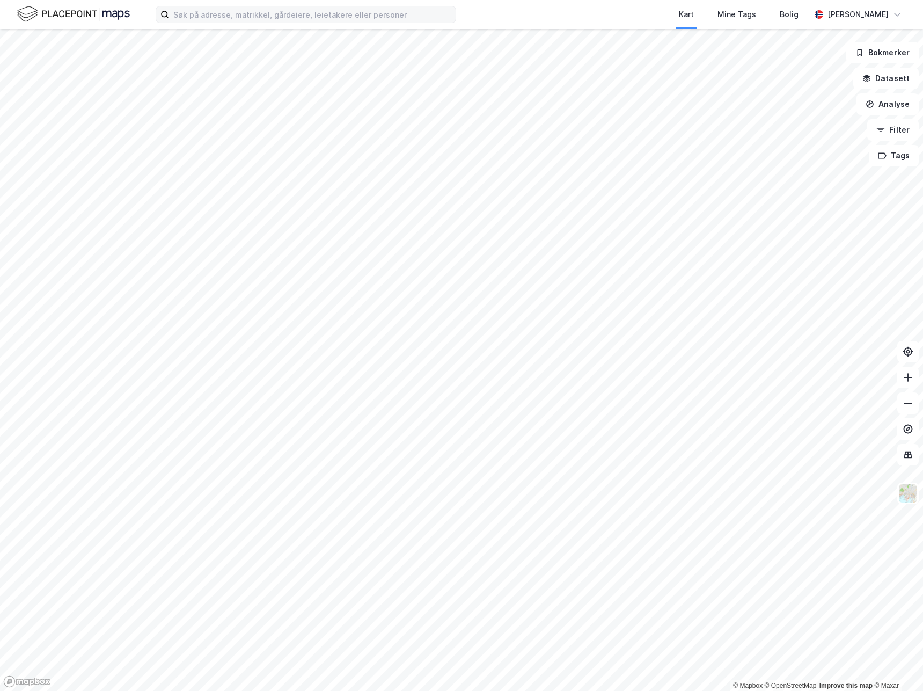 This screenshot has width=923, height=691. I want to click on img: logo.f888ab2527a4732fd821a326f86c7f29.svg, so click(74, 14).